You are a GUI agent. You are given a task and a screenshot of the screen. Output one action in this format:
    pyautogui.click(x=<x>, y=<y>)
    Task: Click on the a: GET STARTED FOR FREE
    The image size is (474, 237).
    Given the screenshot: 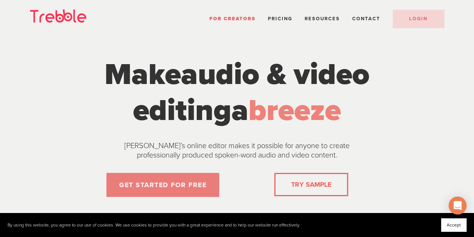 What is the action you would take?
    pyautogui.click(x=162, y=185)
    